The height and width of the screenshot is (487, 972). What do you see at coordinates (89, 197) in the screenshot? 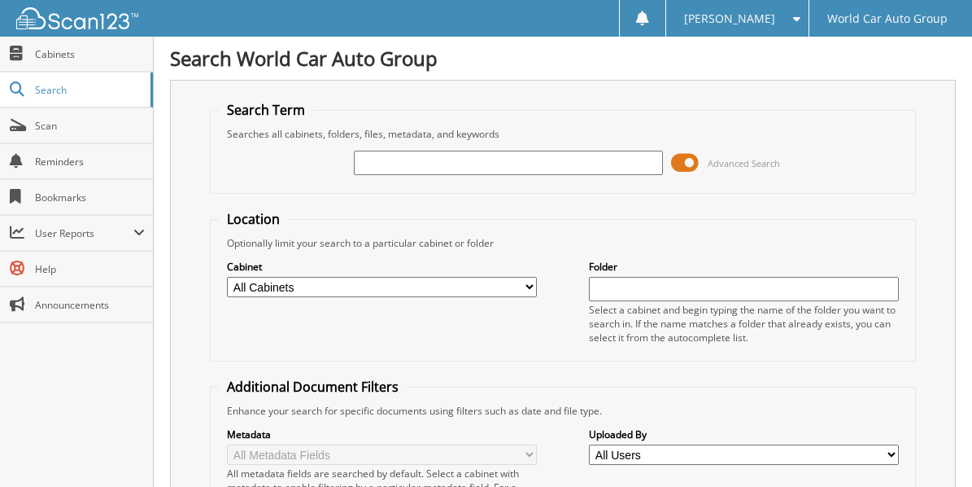
I see `span: Bookmarks` at bounding box center [89, 197].